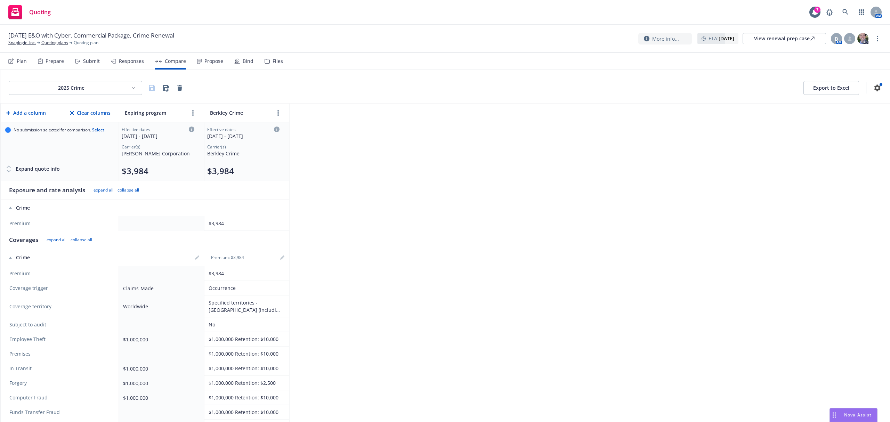  I want to click on a: Report a Bug, so click(829, 12).